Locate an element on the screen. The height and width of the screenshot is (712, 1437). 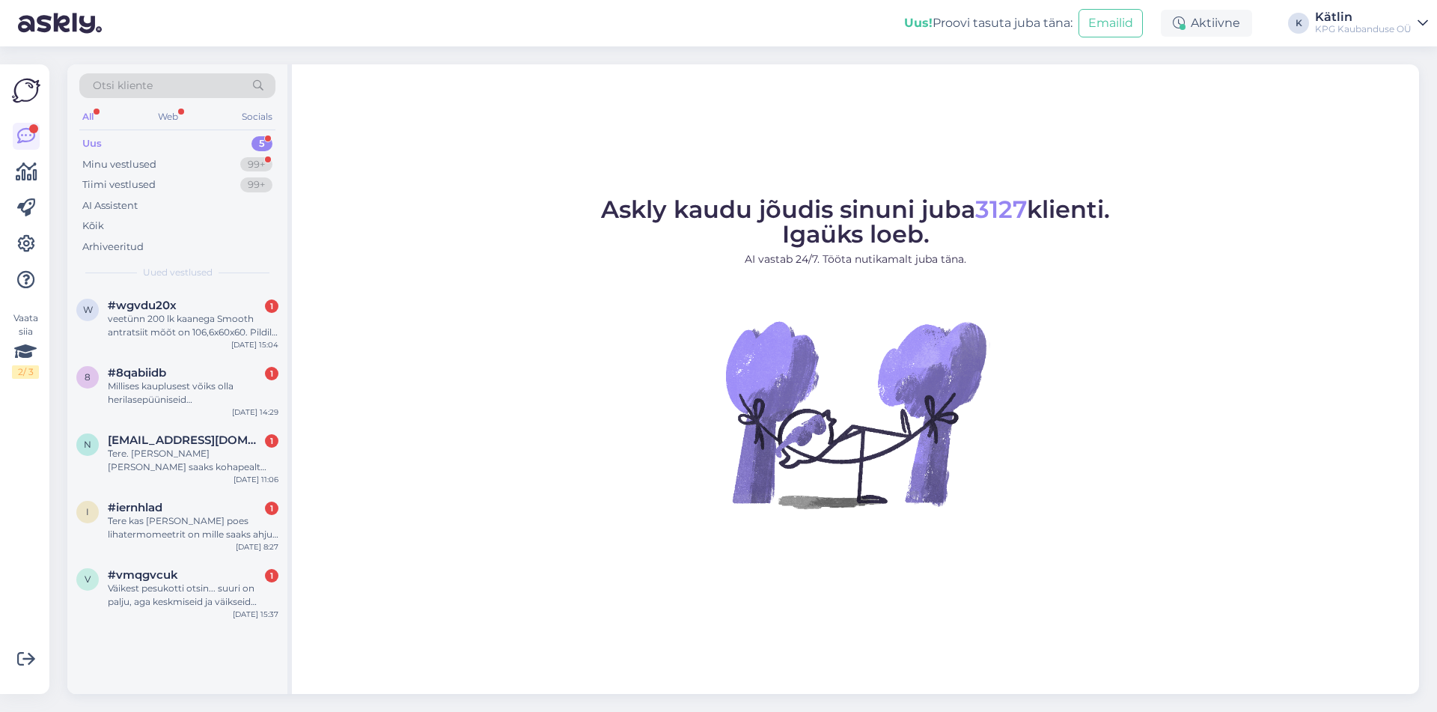
div: Web is located at coordinates (168, 117).